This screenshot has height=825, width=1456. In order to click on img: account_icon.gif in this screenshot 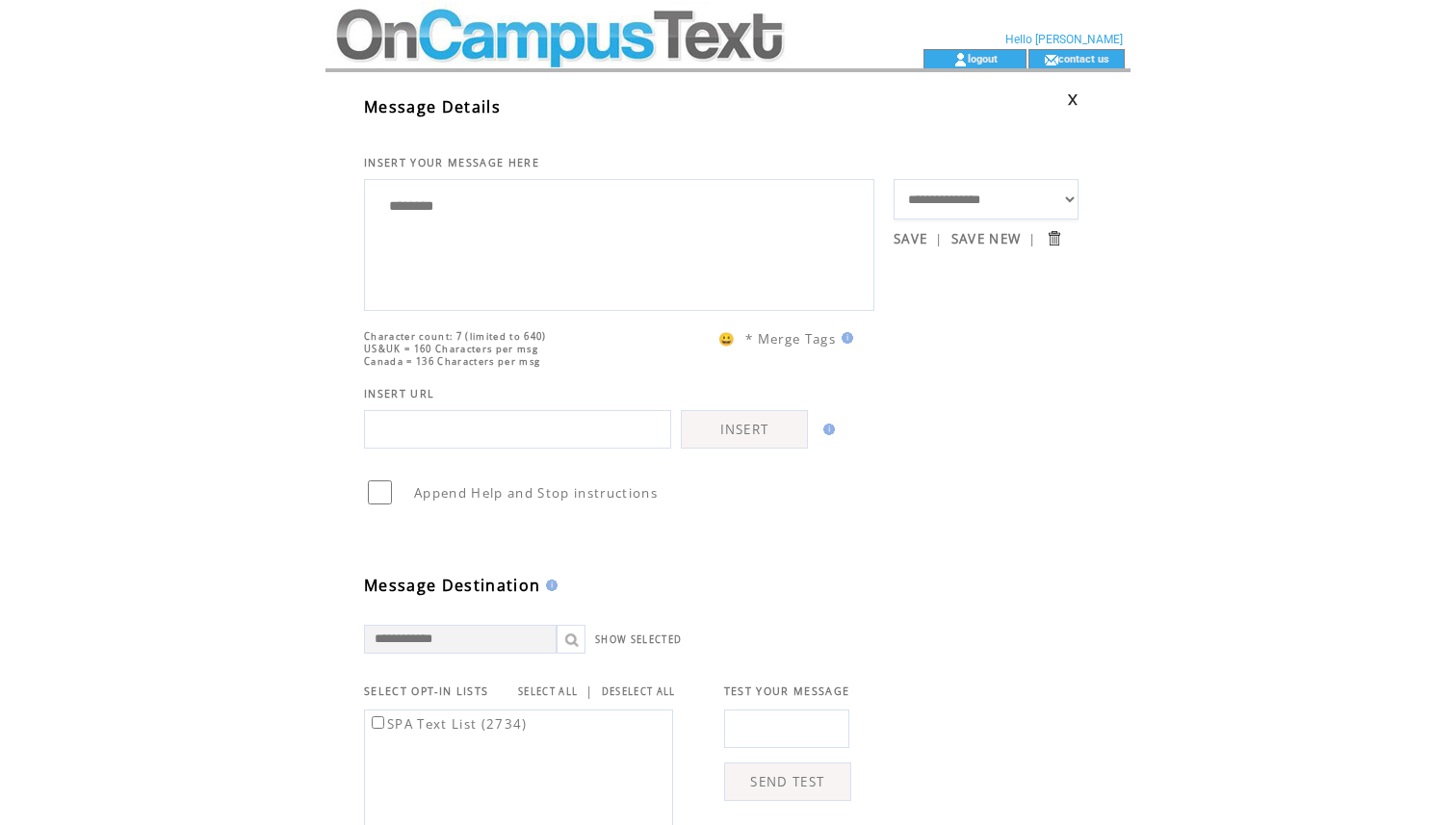, I will do `click(960, 60)`.